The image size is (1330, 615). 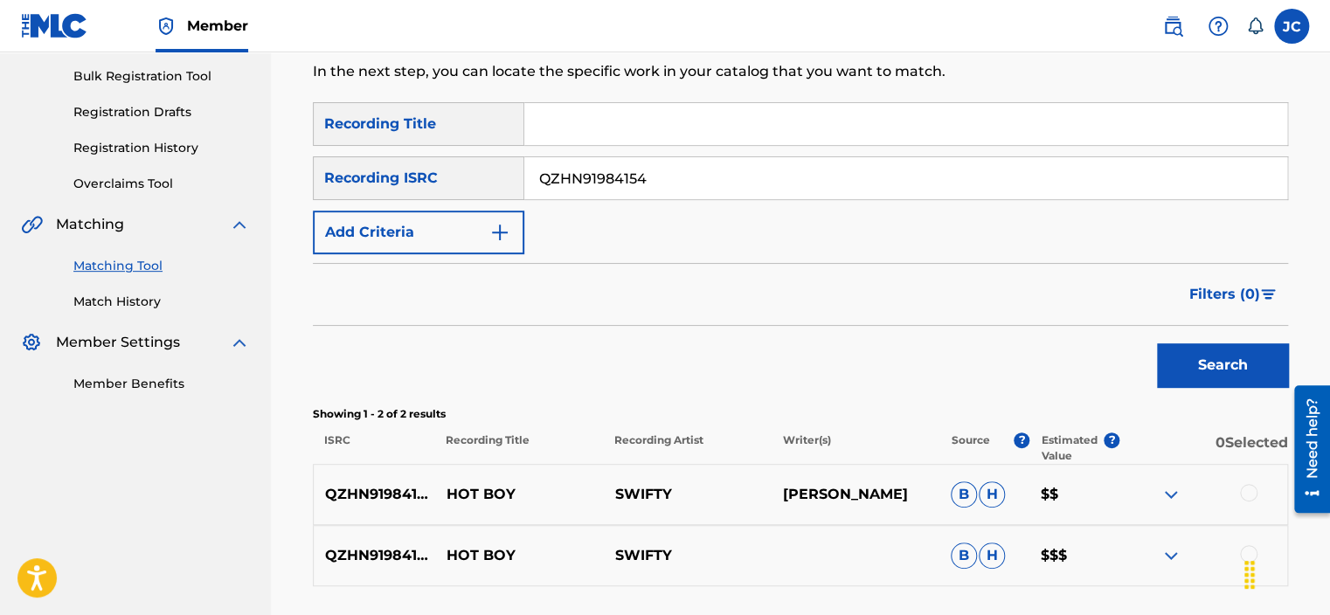 I want to click on img: Top Rightsholder, so click(x=166, y=26).